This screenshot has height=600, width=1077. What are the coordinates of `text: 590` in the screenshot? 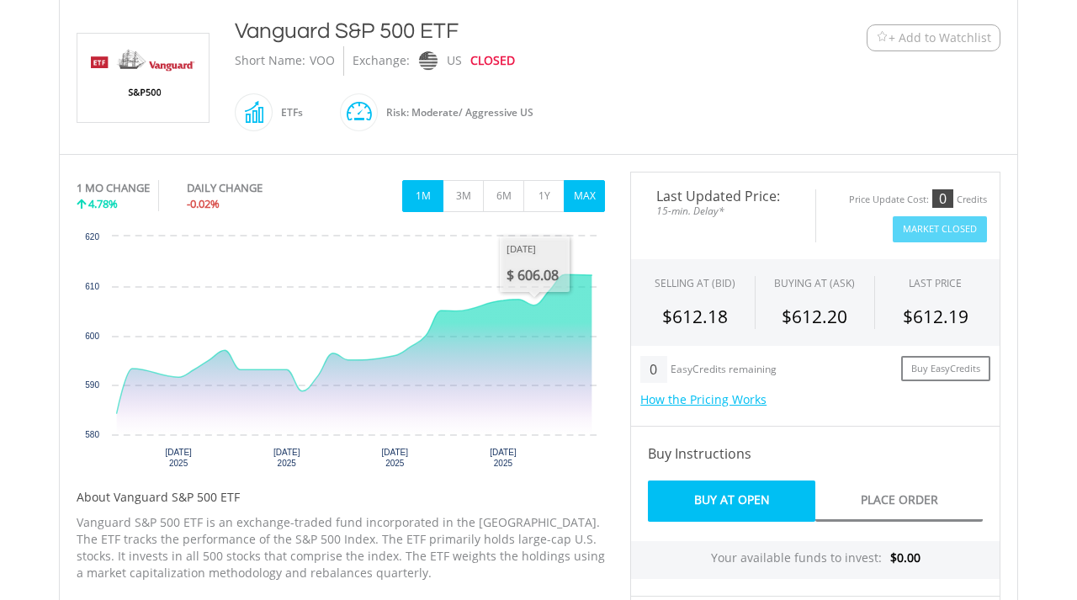 It's located at (92, 385).